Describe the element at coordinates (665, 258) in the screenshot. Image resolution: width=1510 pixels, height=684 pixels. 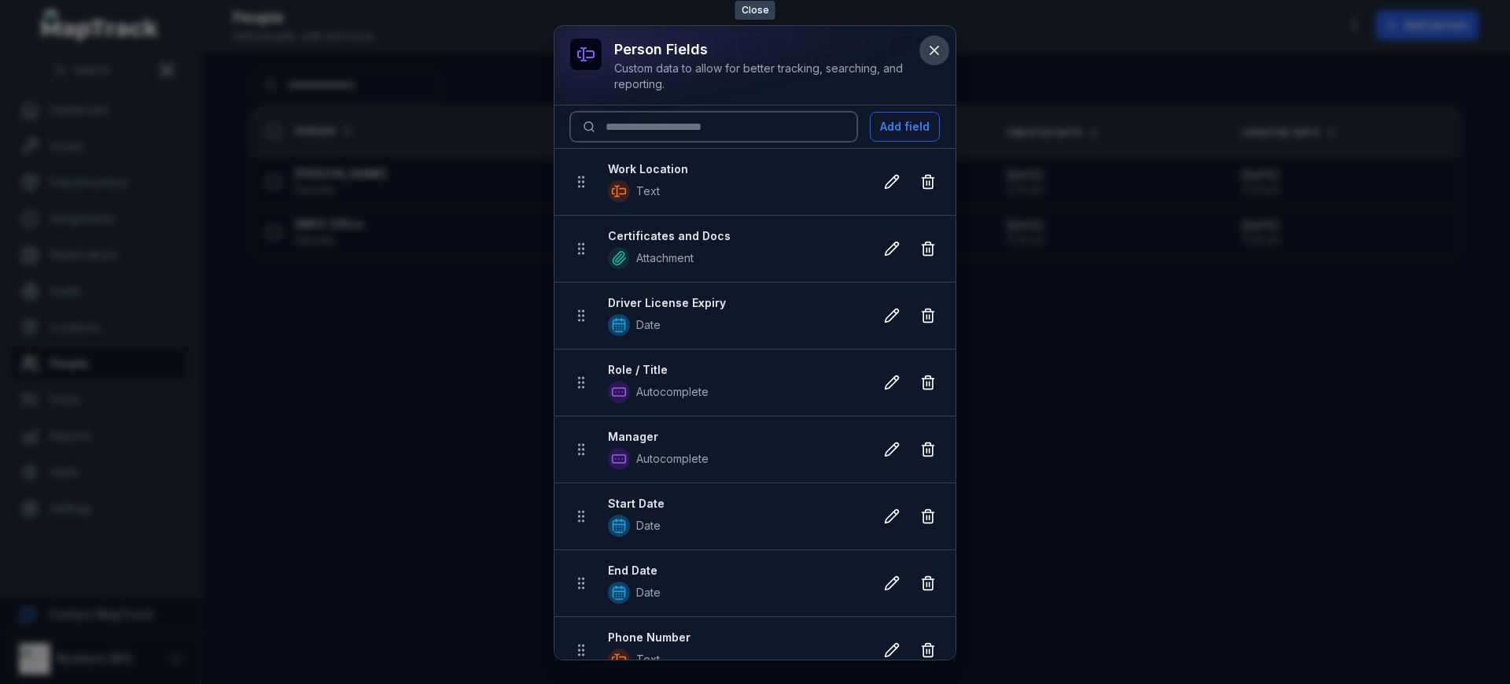
I see `span: Attachment` at that location.